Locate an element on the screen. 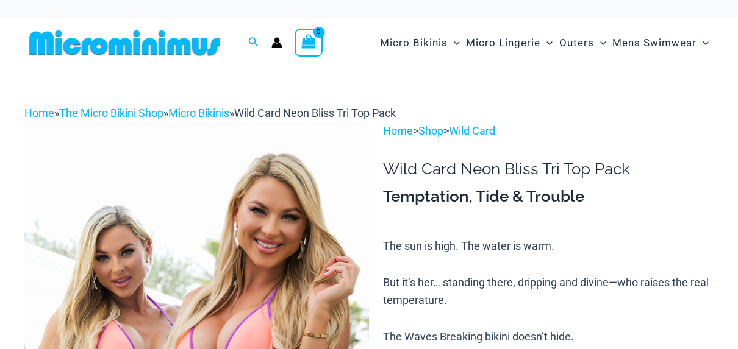  span: Micro Bikinis is located at coordinates (413, 43).